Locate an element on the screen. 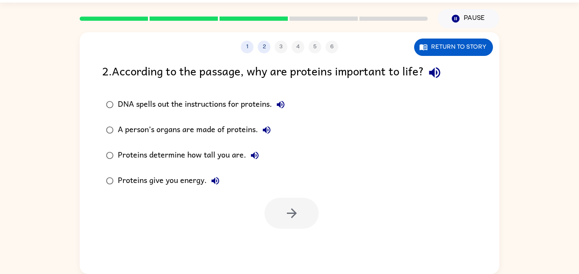 Image resolution: width=579 pixels, height=274 pixels. button: Pause is located at coordinates (468, 19).